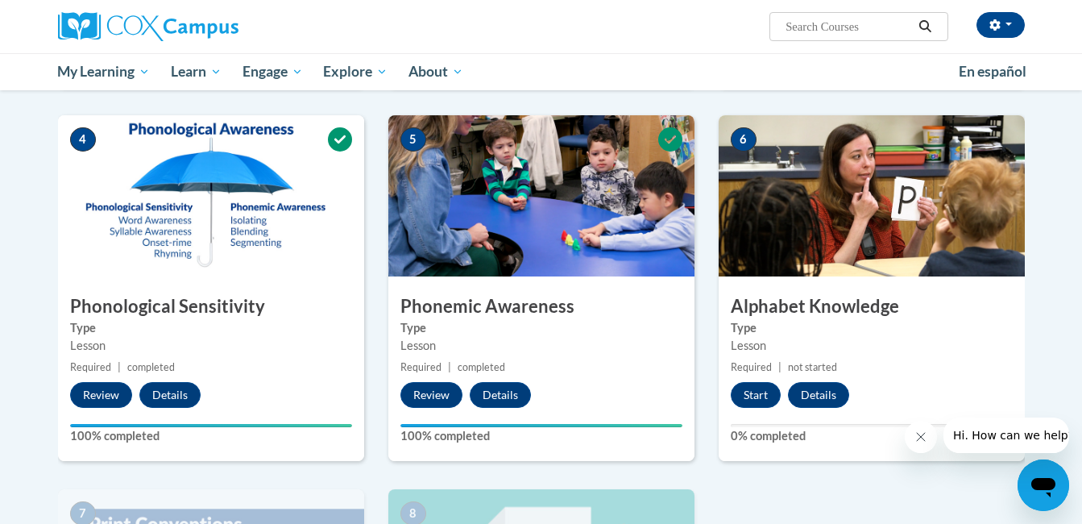 This screenshot has width=1082, height=524. Describe the element at coordinates (993, 71) in the screenshot. I see `span: En español` at that location.